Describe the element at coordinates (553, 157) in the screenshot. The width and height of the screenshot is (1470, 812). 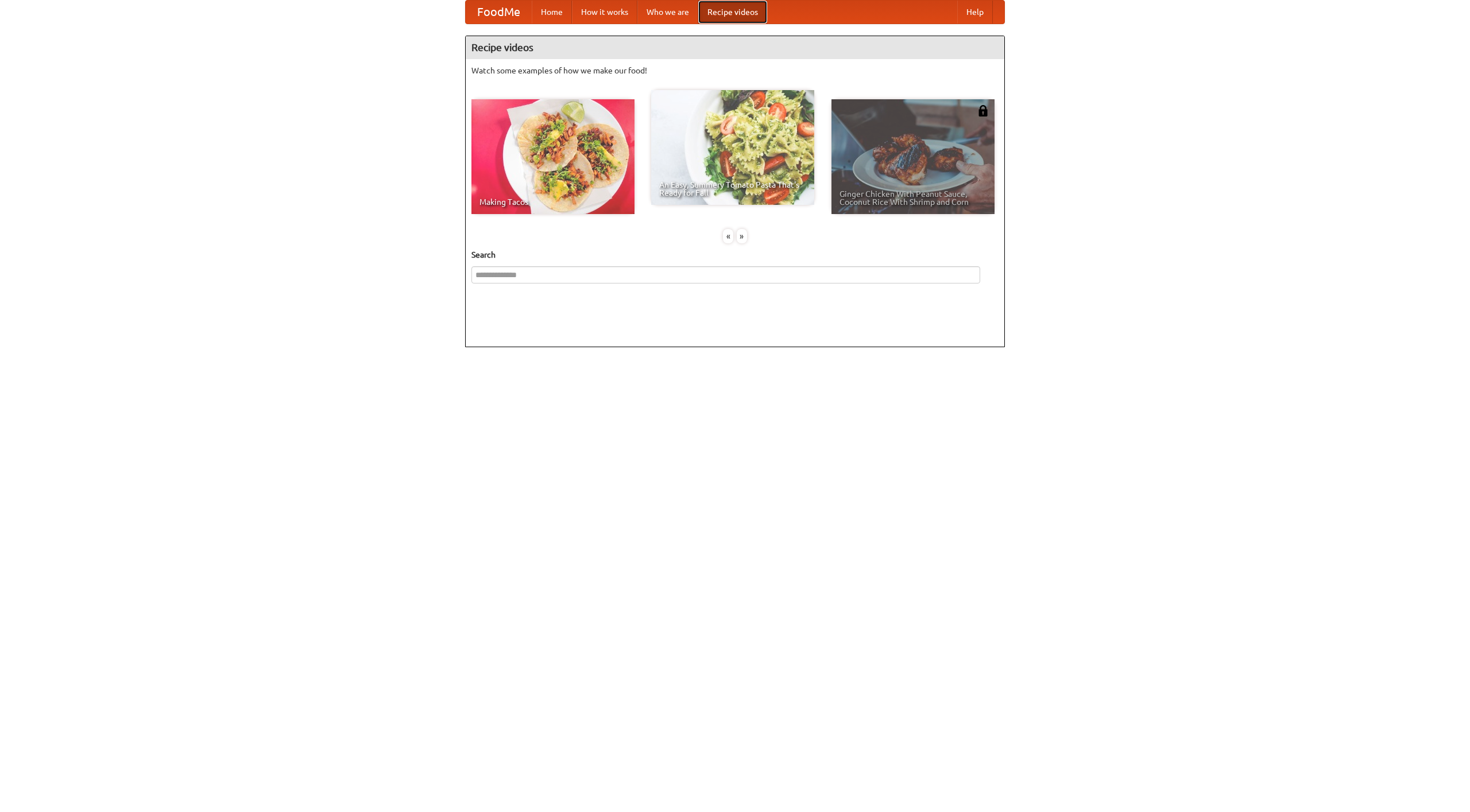
I see `a: Making Tacos` at that location.